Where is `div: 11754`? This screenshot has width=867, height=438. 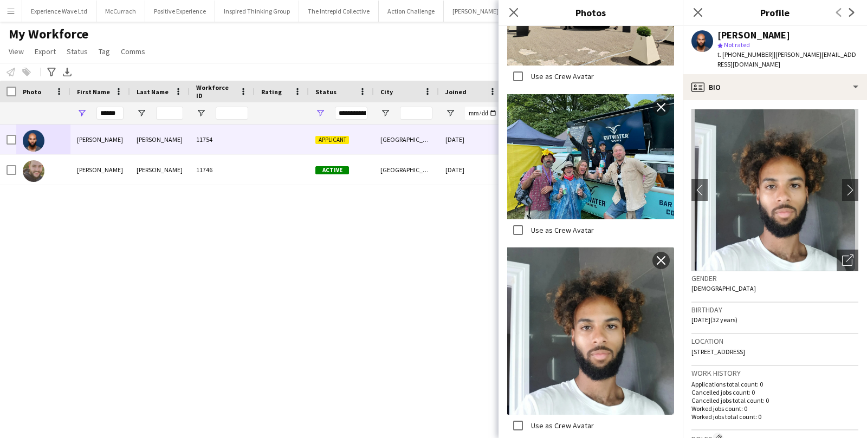
div: 11754 is located at coordinates (222, 139).